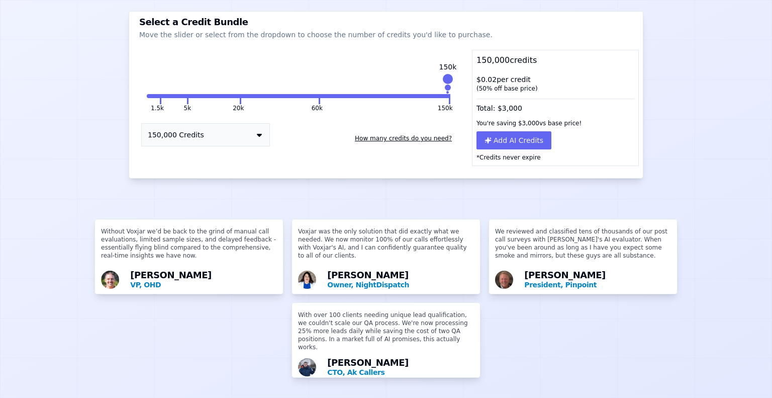 The image size is (772, 398). What do you see at coordinates (556, 106) in the screenshot?
I see `div: Total: $ 3,000` at bounding box center [556, 106].